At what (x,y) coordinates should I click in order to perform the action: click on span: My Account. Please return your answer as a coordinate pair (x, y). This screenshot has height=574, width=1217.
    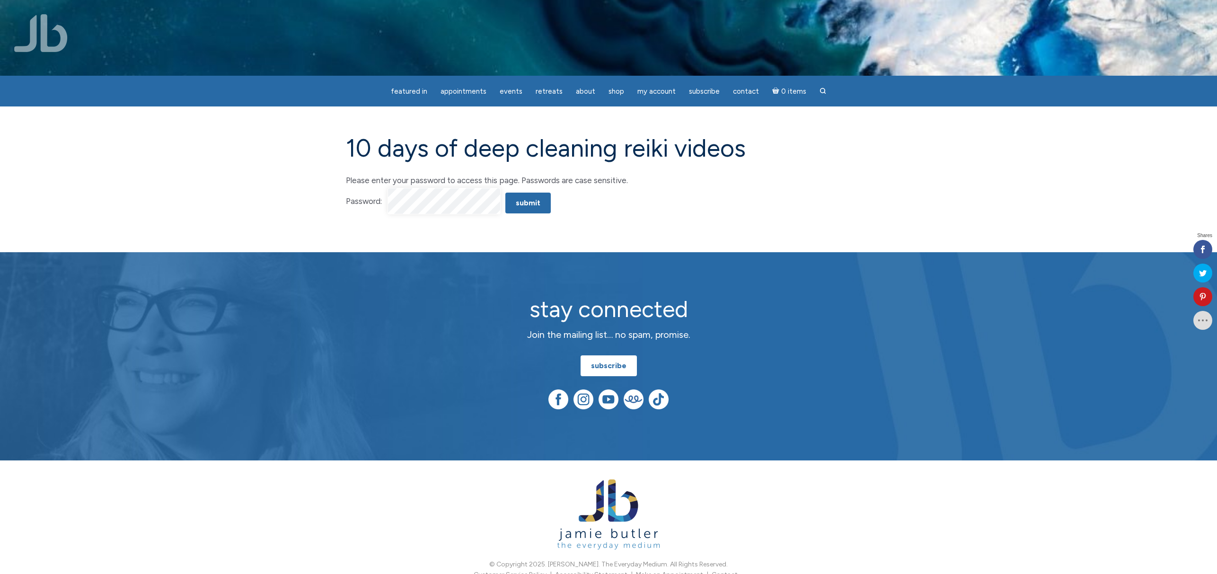
    Looking at the image, I should click on (656, 91).